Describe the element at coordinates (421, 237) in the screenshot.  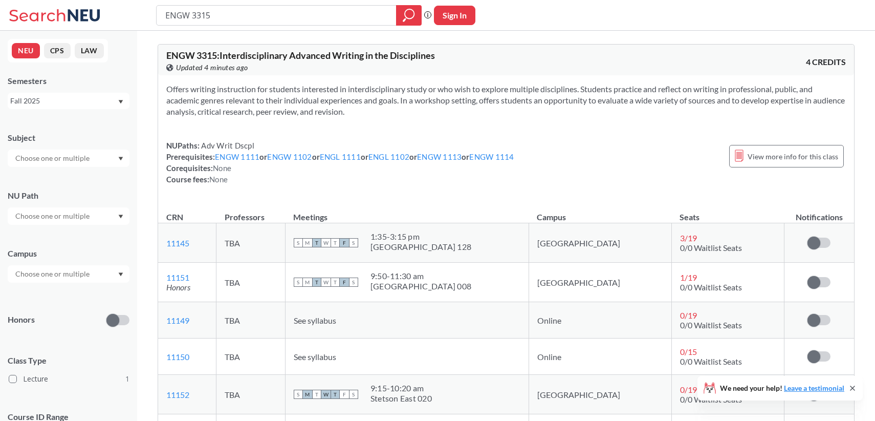
I see `div: 1:35 - 3:15 pm` at that location.